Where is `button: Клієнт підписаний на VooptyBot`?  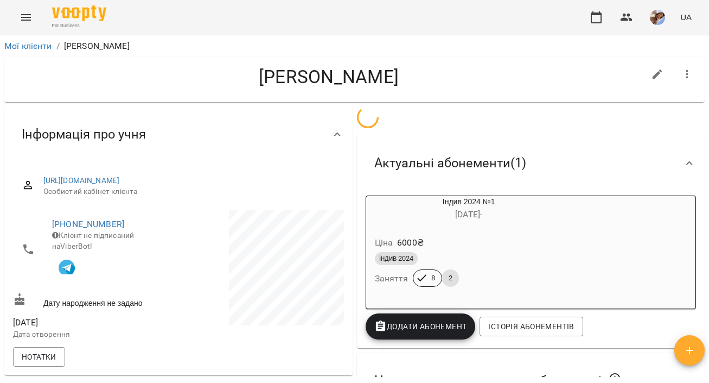
button: Клієнт підписаний на VooptyBot is located at coordinates (67, 266).